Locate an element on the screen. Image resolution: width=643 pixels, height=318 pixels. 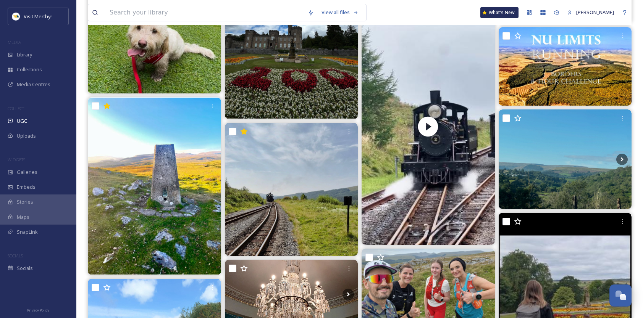
div: View all files is located at coordinates (340, 12).